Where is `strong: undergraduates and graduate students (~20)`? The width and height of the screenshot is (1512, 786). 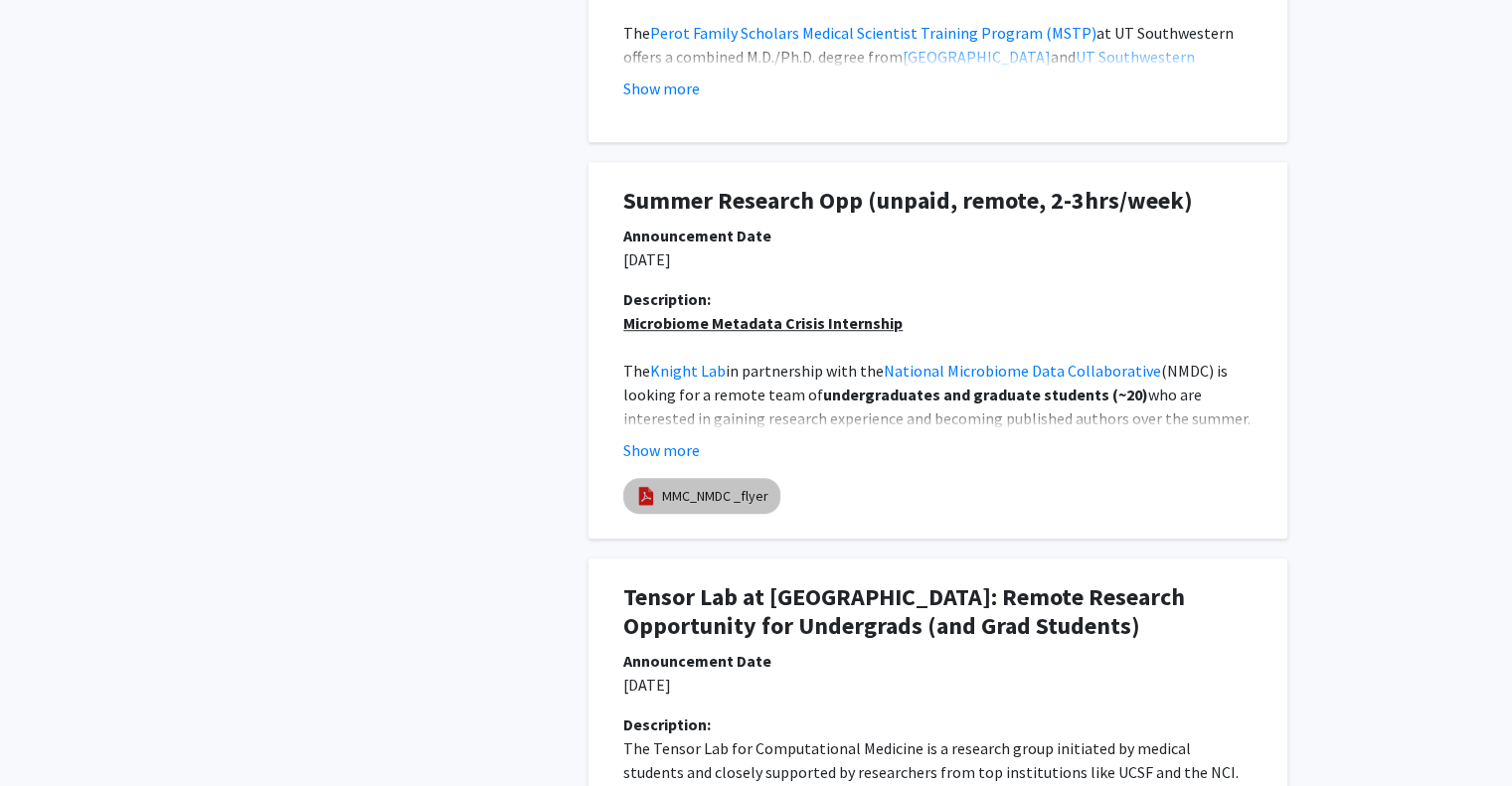
strong: undergraduates and graduate students (~20) is located at coordinates (985, 395).